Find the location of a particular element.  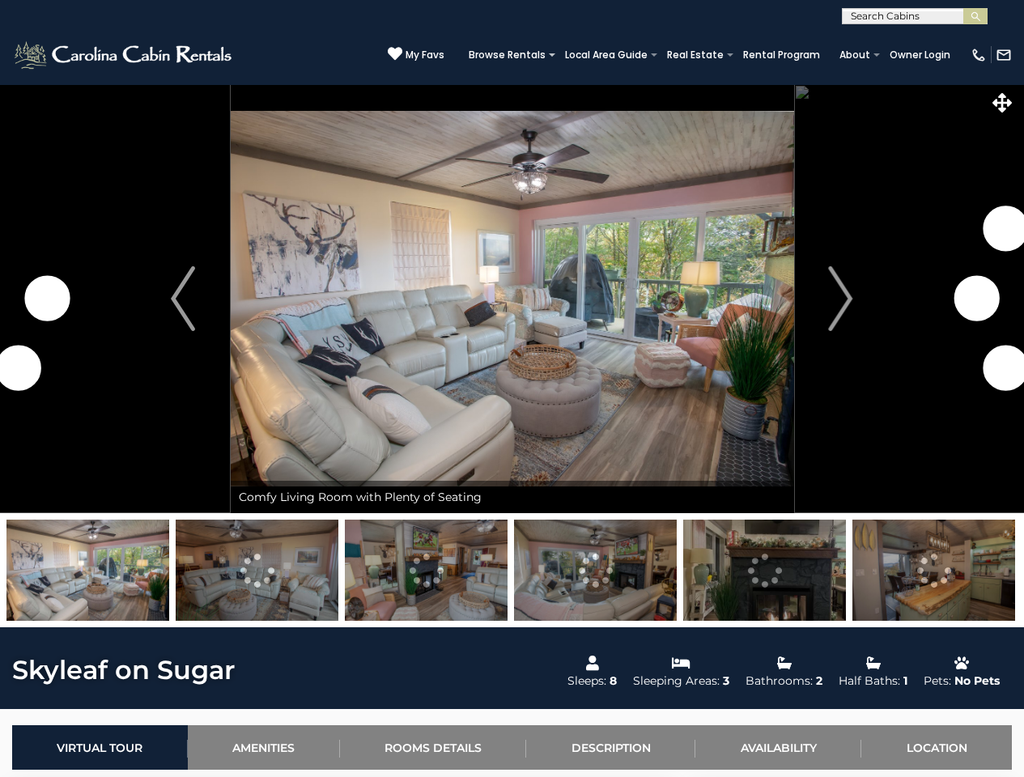

a: Browse Rentals is located at coordinates (507, 55).